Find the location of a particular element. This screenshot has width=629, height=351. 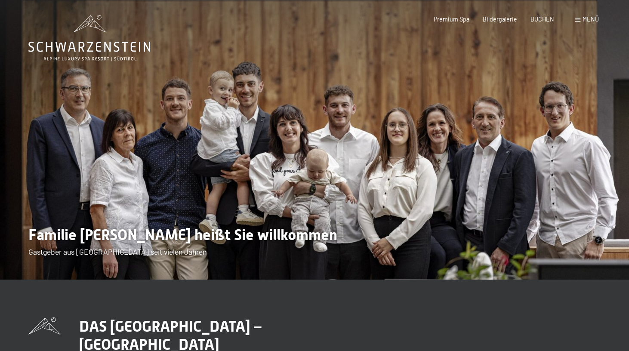

span: Bildergalerie is located at coordinates (500, 19).